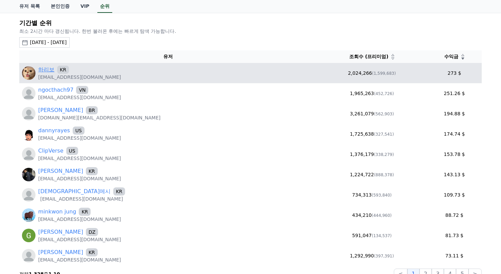 The height and width of the screenshot is (274, 501). I want to click on span: DZ, so click(92, 232).